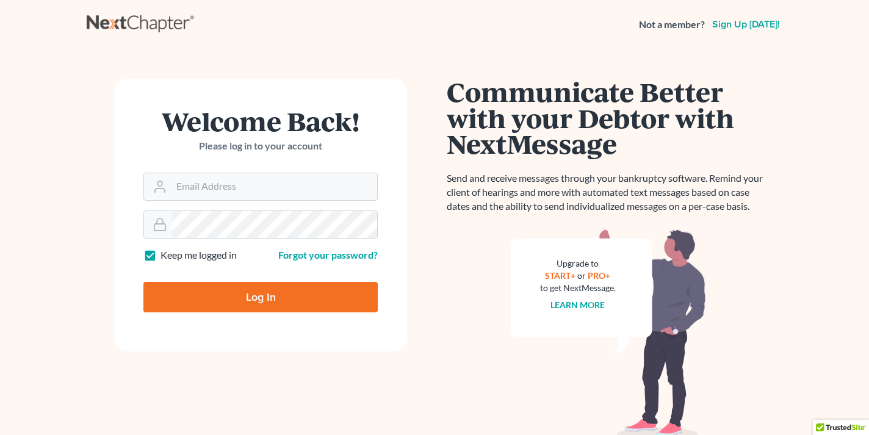 The image size is (869, 435). I want to click on div: to get NextMessage., so click(578, 288).